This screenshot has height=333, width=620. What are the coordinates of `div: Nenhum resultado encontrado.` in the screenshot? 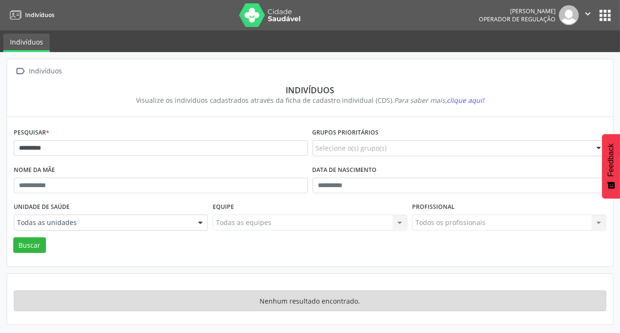 It's located at (310, 301).